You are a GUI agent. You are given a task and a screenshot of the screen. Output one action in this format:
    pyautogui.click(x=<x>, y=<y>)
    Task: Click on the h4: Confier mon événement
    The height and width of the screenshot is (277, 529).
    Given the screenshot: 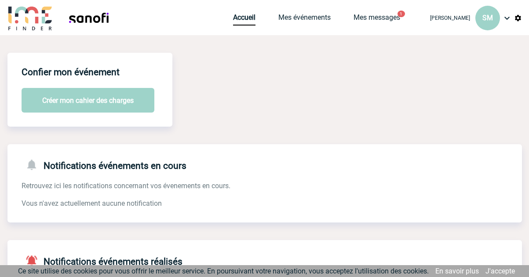 What is the action you would take?
    pyautogui.click(x=70, y=72)
    